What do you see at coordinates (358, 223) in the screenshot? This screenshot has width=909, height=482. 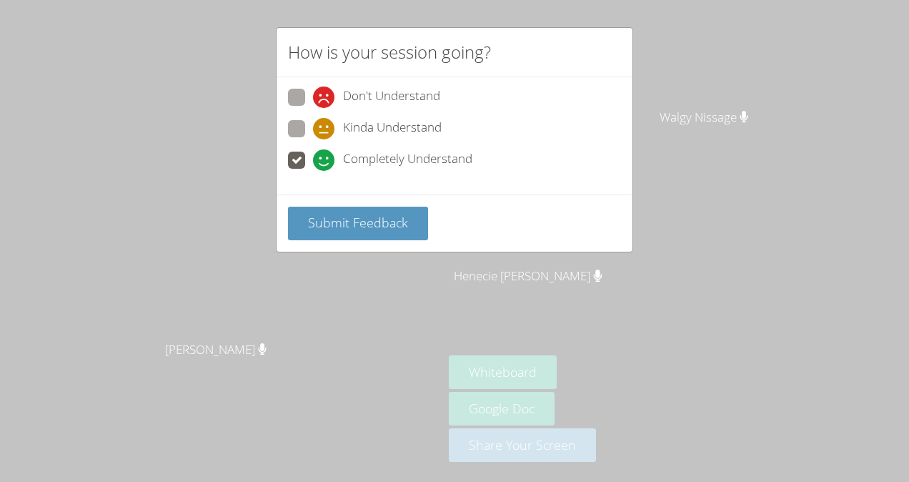 I see `button: Submit Feedback` at bounding box center [358, 223].